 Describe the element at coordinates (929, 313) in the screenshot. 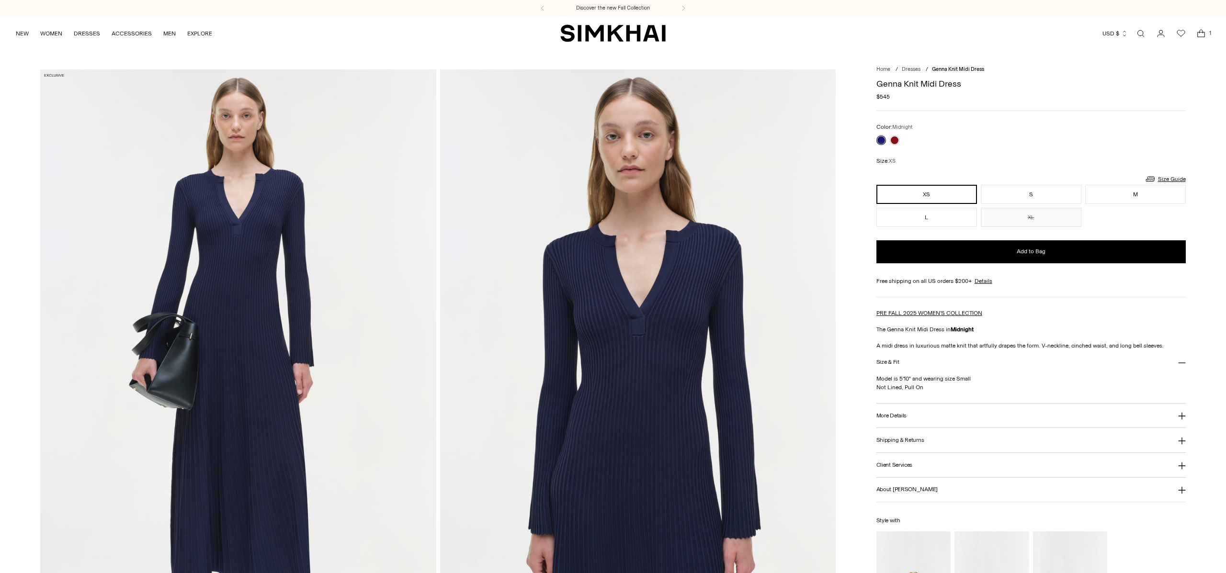

I see `a: PRE FALL 2025 WOMEN'S COLLECTION` at that location.